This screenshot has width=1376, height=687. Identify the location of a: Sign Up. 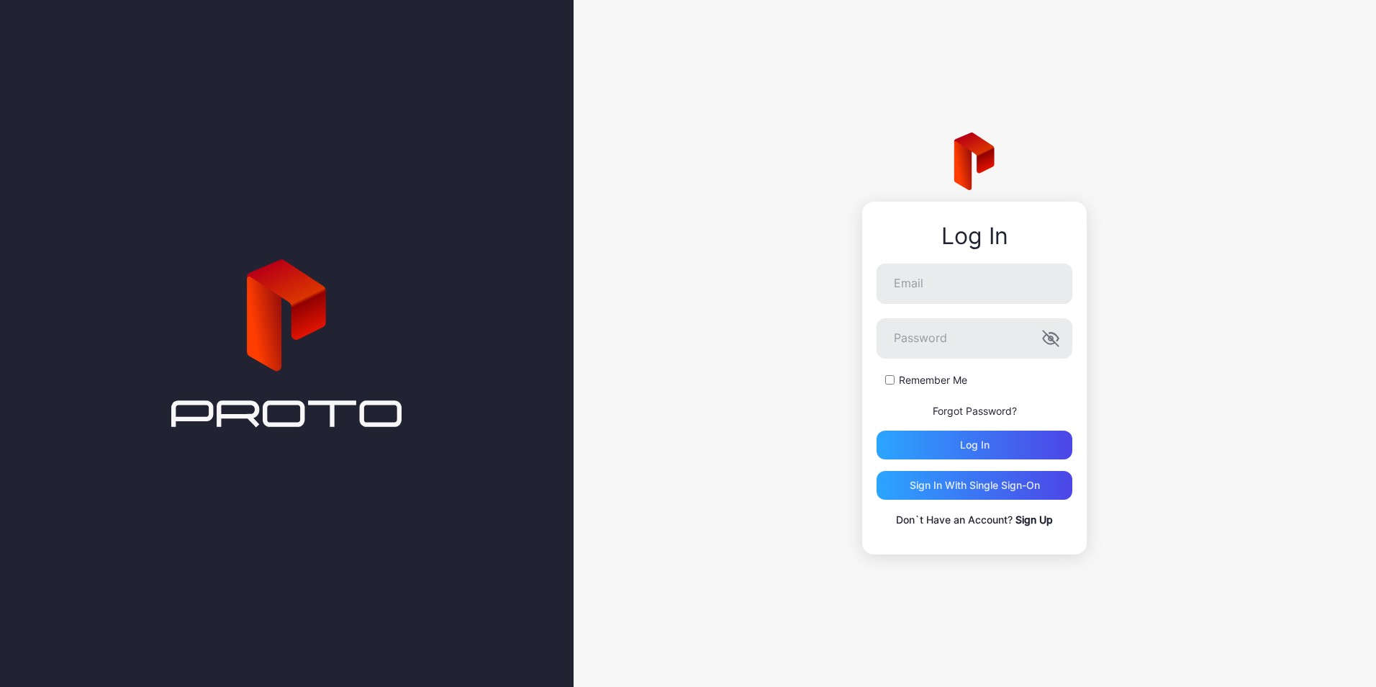
(1034, 519).